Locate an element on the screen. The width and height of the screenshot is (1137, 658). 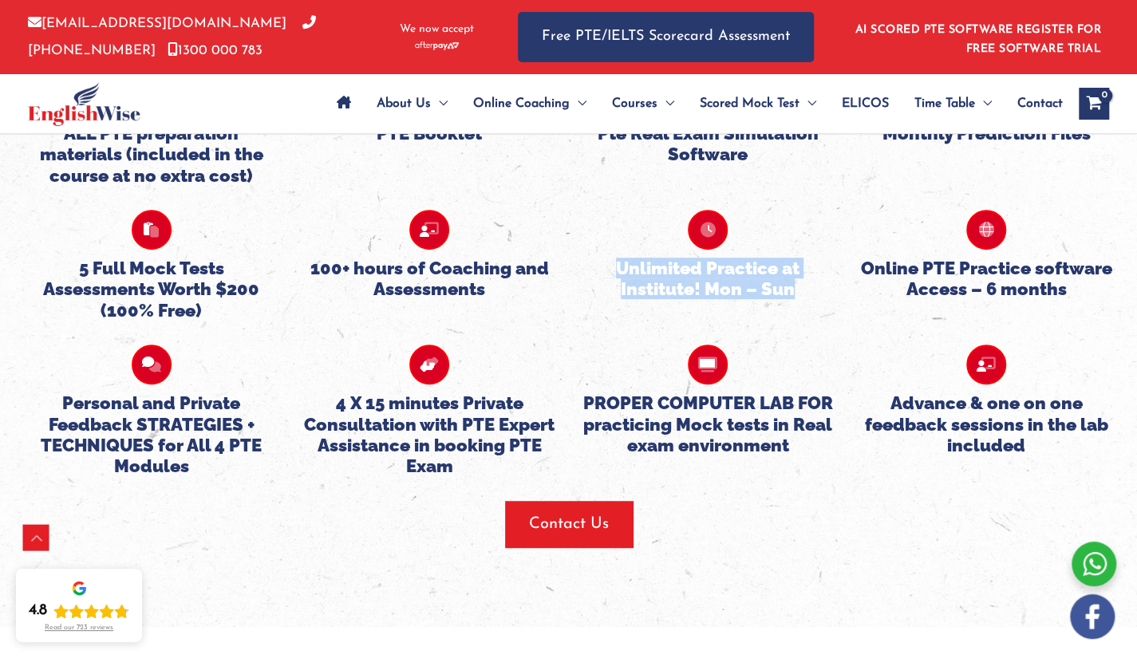
span: Courses is located at coordinates (634, 104).